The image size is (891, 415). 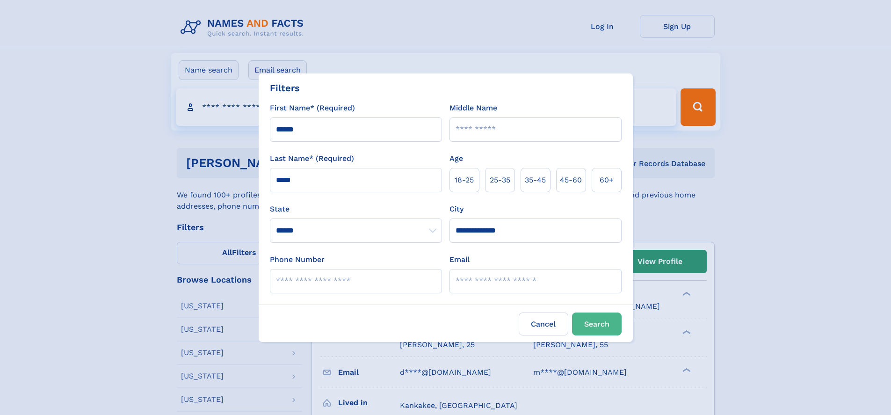 What do you see at coordinates (474, 108) in the screenshot?
I see `label: Middle Name` at bounding box center [474, 108].